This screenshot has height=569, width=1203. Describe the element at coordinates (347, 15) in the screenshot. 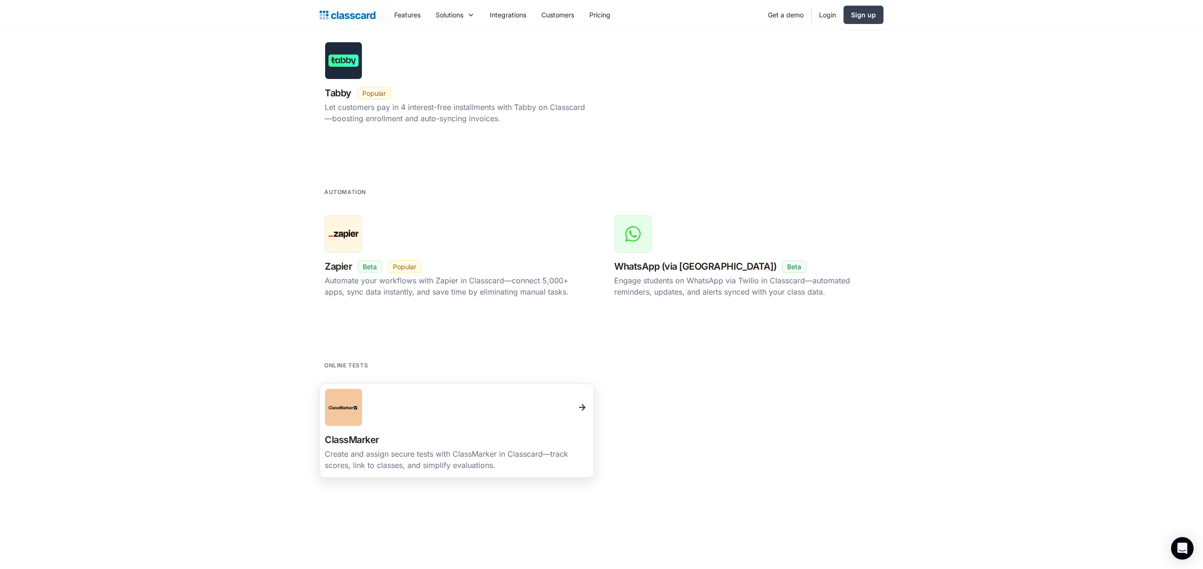

I see `a: home` at that location.